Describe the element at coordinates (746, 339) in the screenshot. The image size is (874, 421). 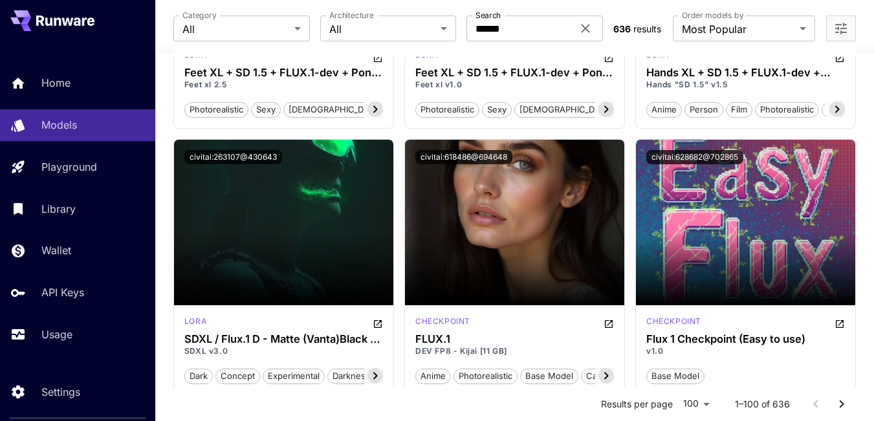
I see `h3: Flux 1 Checkpoint (Easy to use)` at that location.